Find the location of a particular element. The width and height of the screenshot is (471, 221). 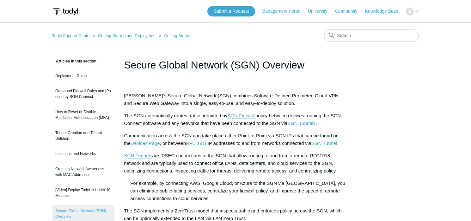

a: [Video] Deploy Todyl in Under 10 Minutes is located at coordinates (83, 192).